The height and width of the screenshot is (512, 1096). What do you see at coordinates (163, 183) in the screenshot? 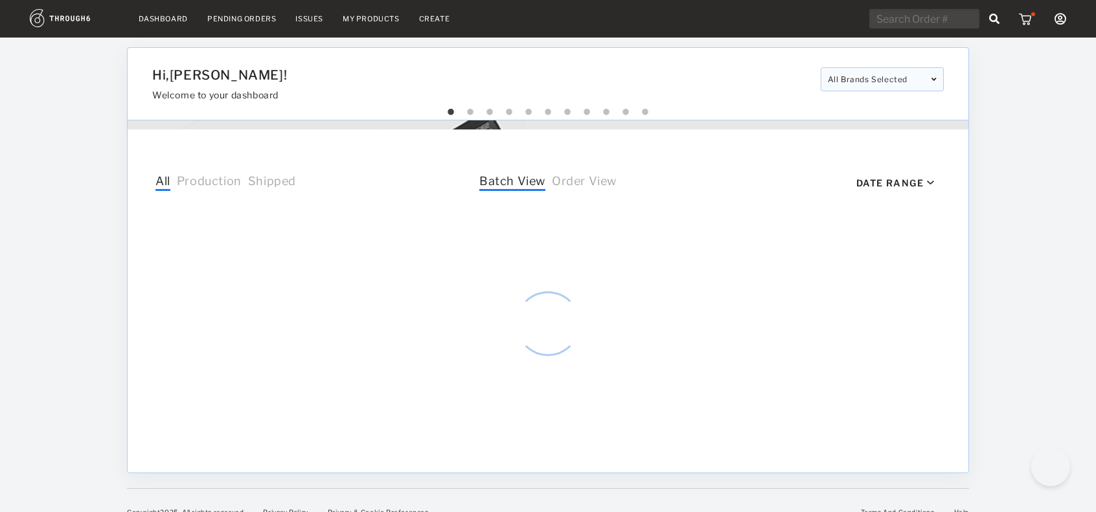
I see `span: All` at bounding box center [163, 183].